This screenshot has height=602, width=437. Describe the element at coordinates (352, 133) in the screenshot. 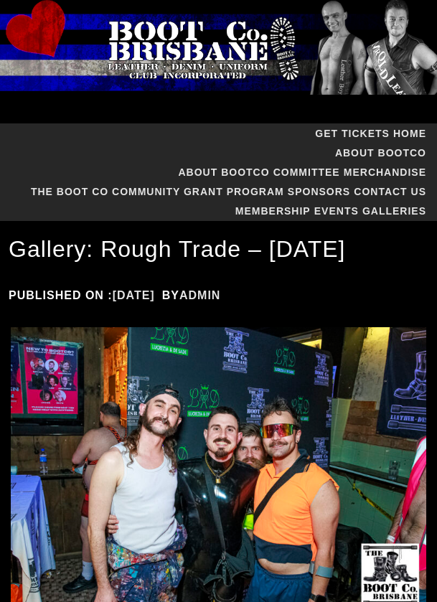

I see `a: GET TICKETS` at that location.